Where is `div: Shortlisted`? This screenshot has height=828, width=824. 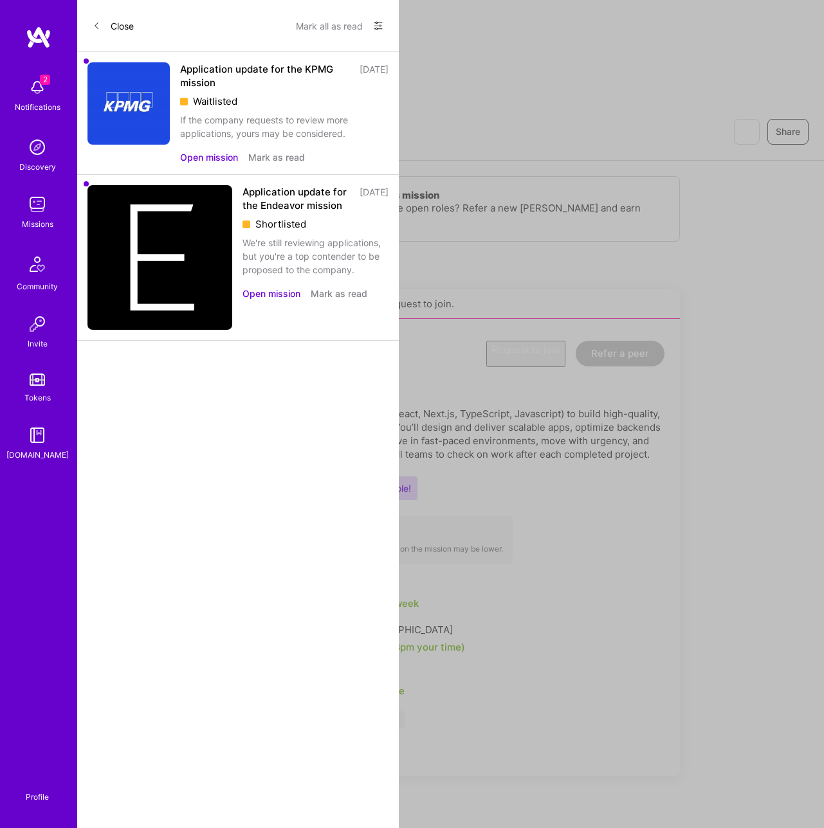
div: Shortlisted is located at coordinates (315, 224).